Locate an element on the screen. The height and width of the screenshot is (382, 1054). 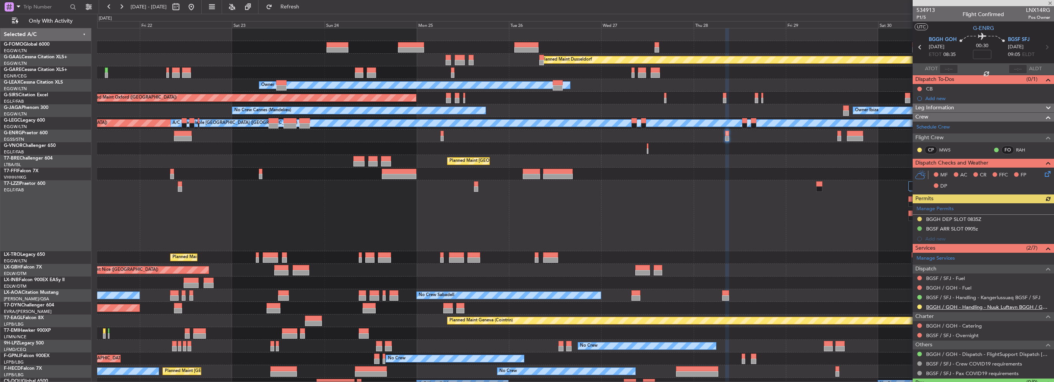
a: G-LEGCLegacy 600 is located at coordinates (24, 121).